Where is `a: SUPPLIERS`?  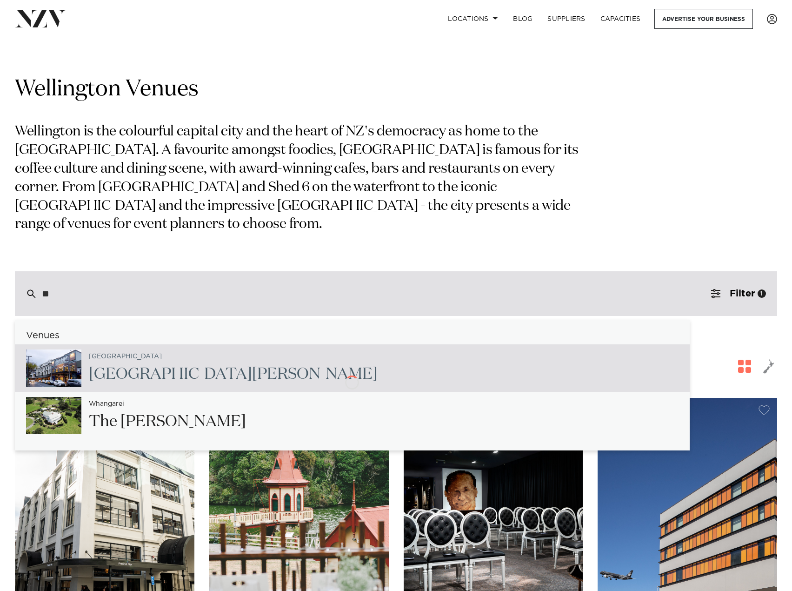
a: SUPPLIERS is located at coordinates (566, 19).